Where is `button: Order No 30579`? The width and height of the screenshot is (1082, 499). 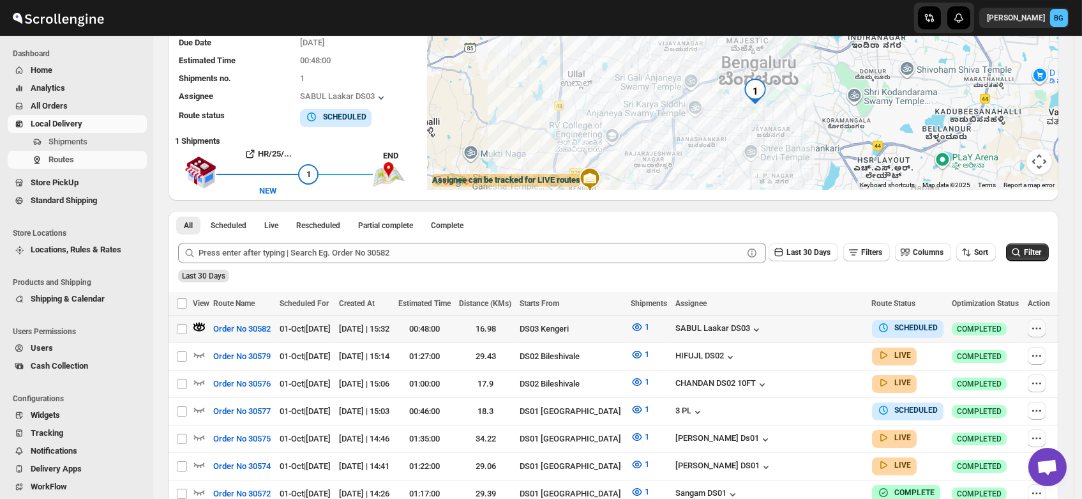 button: Order No 30579 is located at coordinates (242, 356).